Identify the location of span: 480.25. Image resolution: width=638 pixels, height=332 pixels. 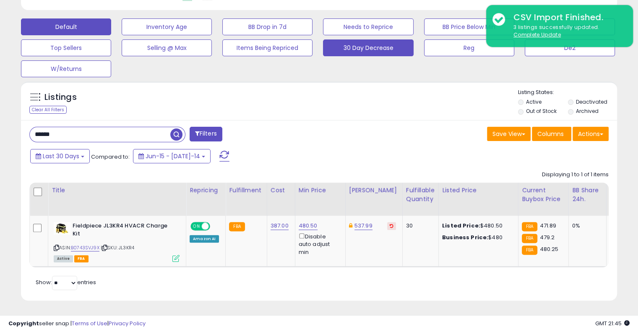
(548, 249).